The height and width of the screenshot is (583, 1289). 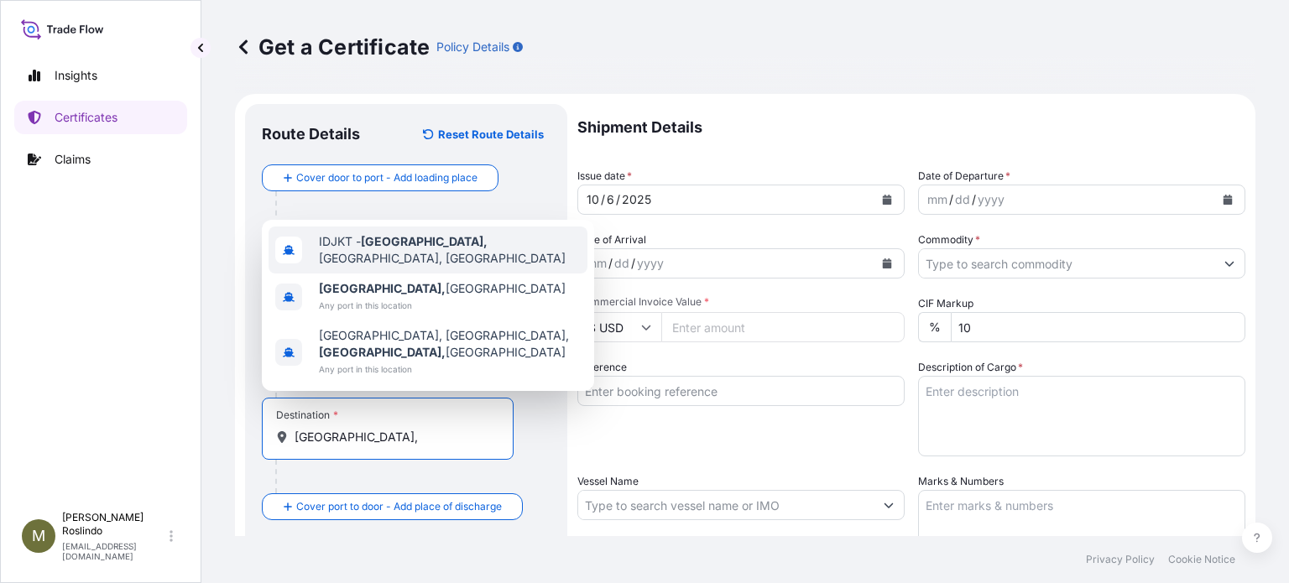 What do you see at coordinates (86, 118) in the screenshot?
I see `p: Certificates` at bounding box center [86, 118].